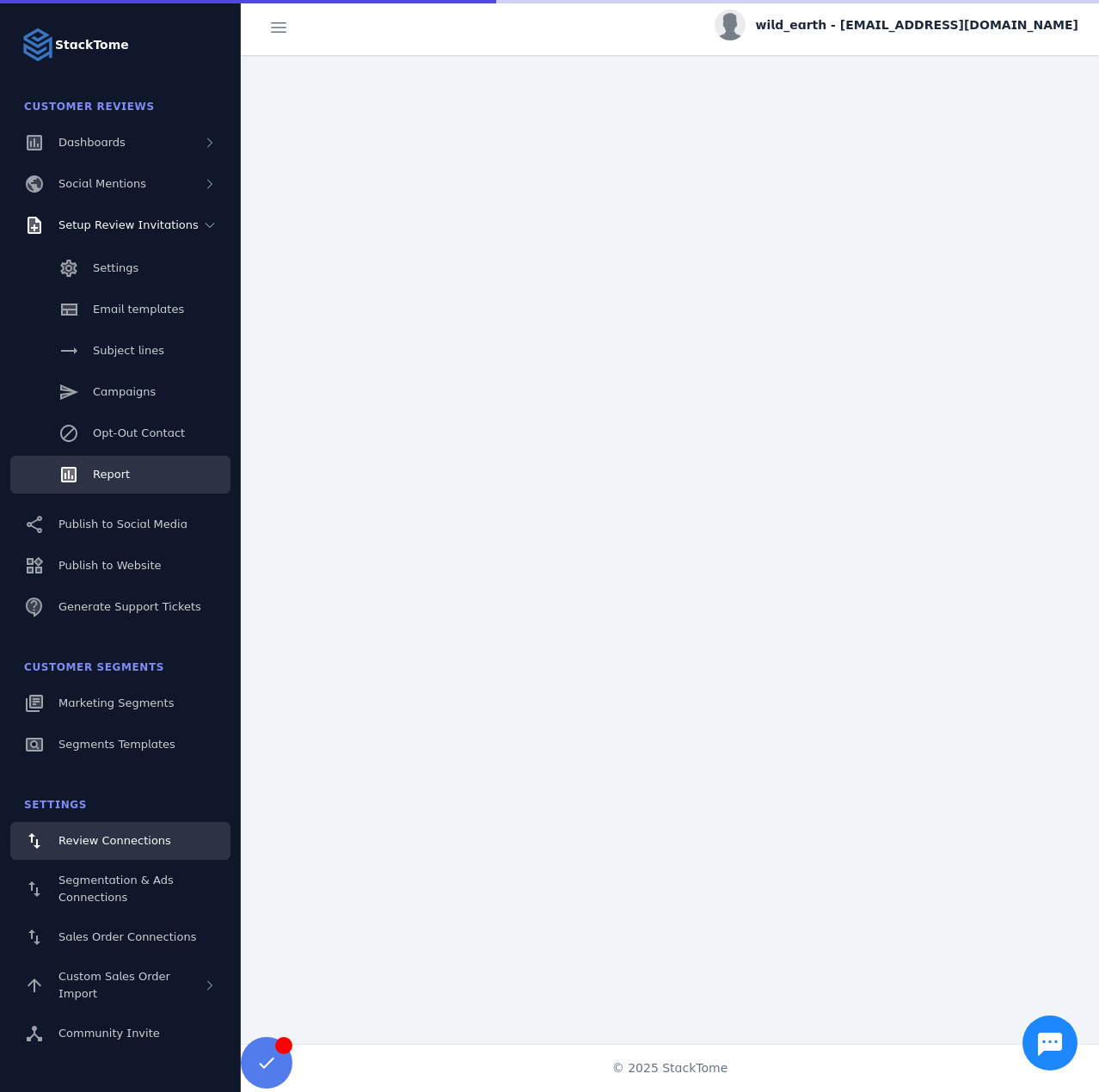 Image resolution: width=1099 pixels, height=1092 pixels. I want to click on span: Opt-Out Contact, so click(138, 433).